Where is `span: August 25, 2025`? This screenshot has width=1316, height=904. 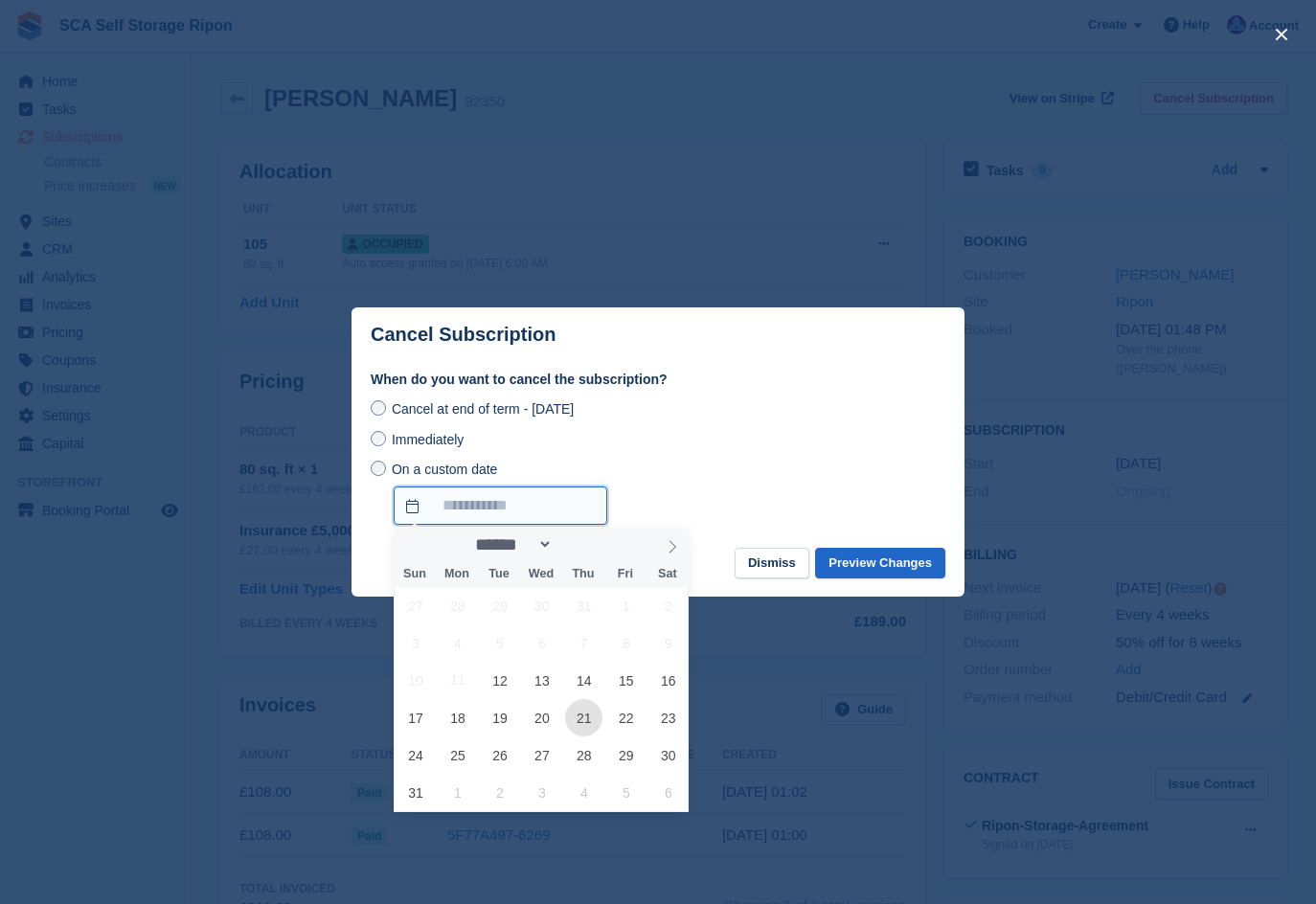 span: August 25, 2025 is located at coordinates (456, 754).